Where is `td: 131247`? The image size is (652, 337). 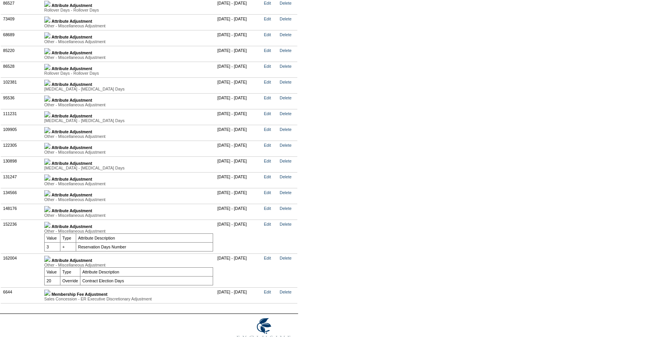 td: 131247 is located at coordinates (22, 180).